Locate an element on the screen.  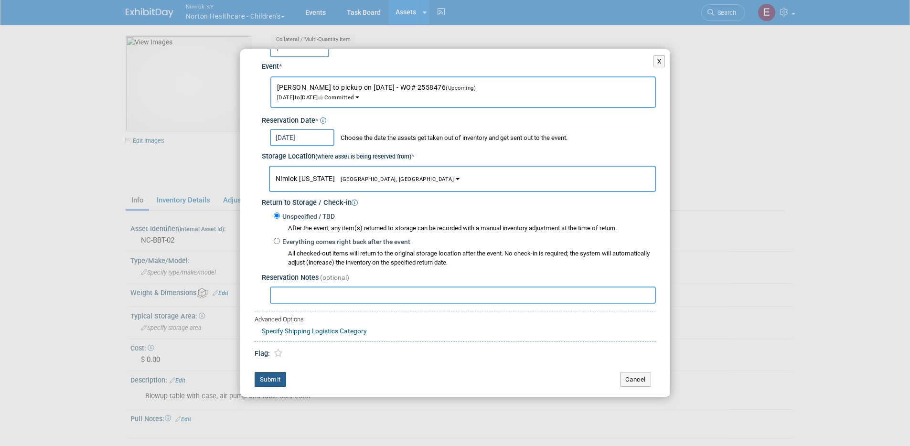
button: X is located at coordinates (660, 62).